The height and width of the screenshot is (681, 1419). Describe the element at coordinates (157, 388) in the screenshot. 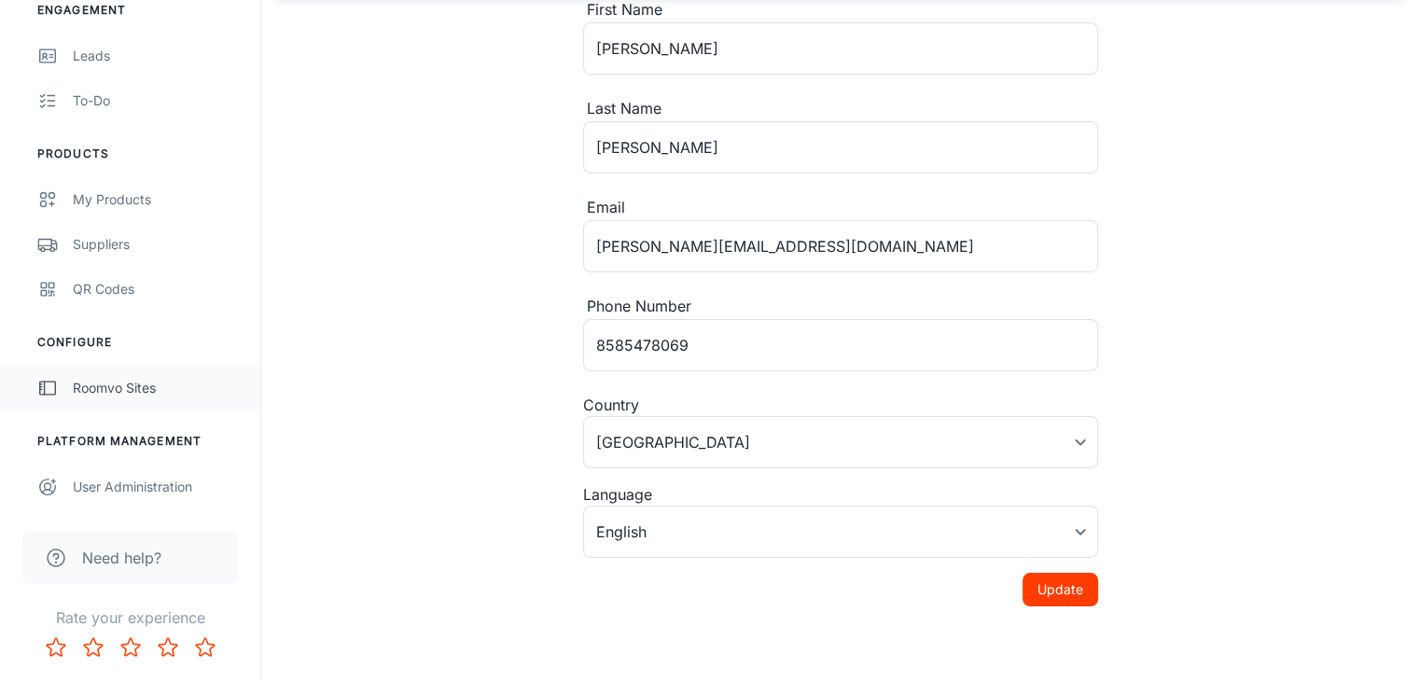

I see `div: Roomvo Sites` at that location.